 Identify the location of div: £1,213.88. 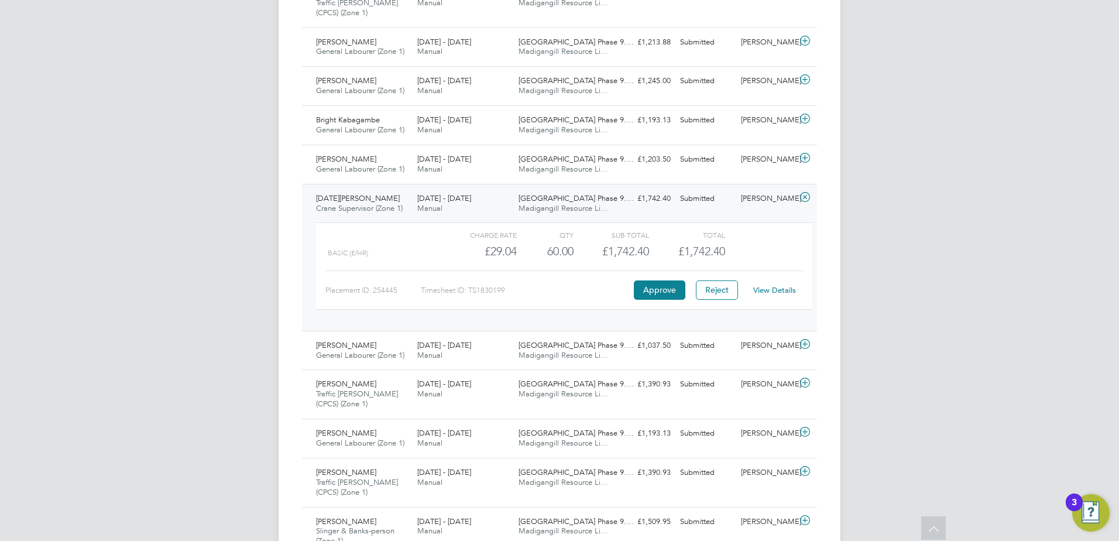
(645, 42).